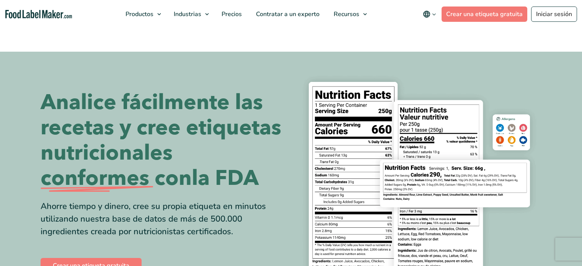 Image resolution: width=582 pixels, height=266 pixels. Describe the element at coordinates (484, 14) in the screenshot. I see `a: Crear una etiqueta gratuita` at that location.